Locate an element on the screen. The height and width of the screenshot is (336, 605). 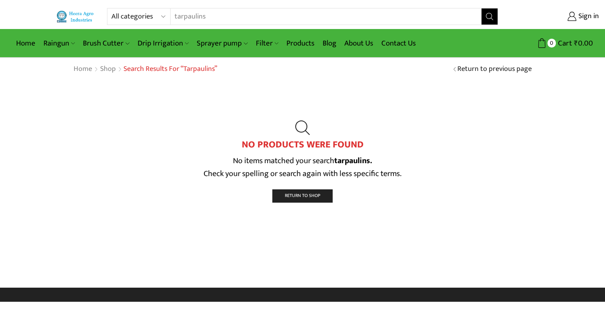
a: Raingun is located at coordinates (59, 43).